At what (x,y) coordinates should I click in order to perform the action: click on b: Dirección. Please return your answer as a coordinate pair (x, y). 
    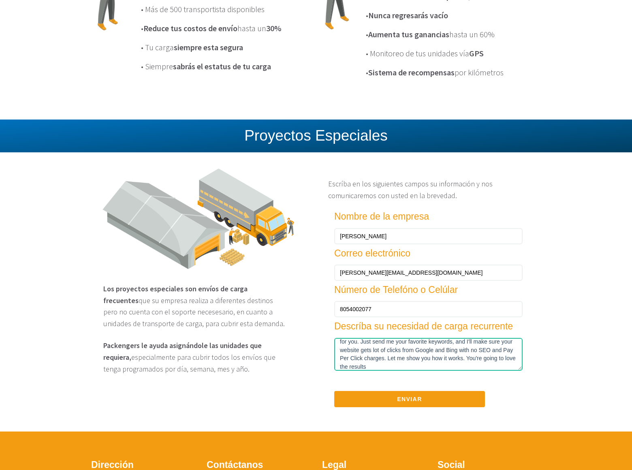
    Looking at the image, I should click on (112, 464).